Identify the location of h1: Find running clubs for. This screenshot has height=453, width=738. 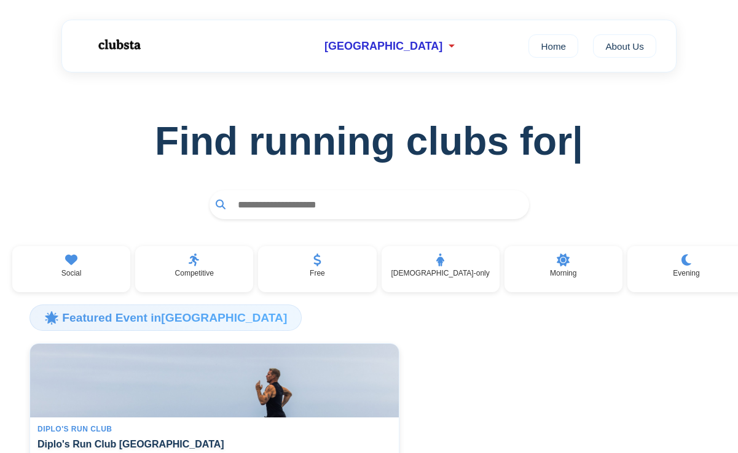
(369, 141).